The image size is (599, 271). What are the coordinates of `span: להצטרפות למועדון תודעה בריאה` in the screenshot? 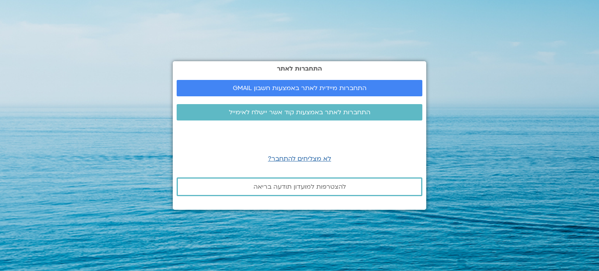 It's located at (300, 187).